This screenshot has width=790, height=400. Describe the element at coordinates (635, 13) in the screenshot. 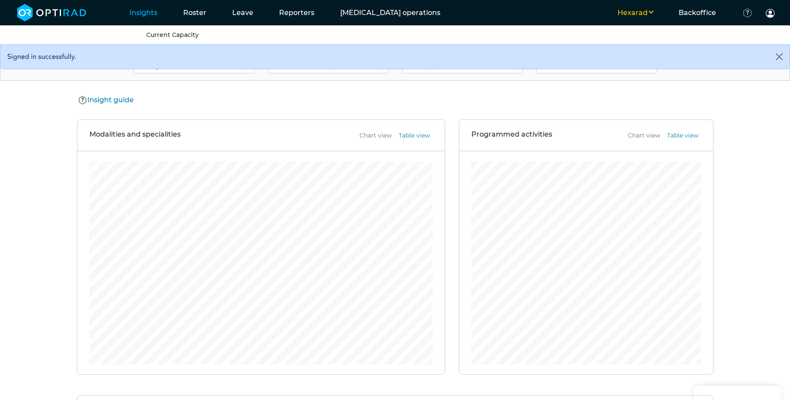

I see `button: Hexarad` at that location.